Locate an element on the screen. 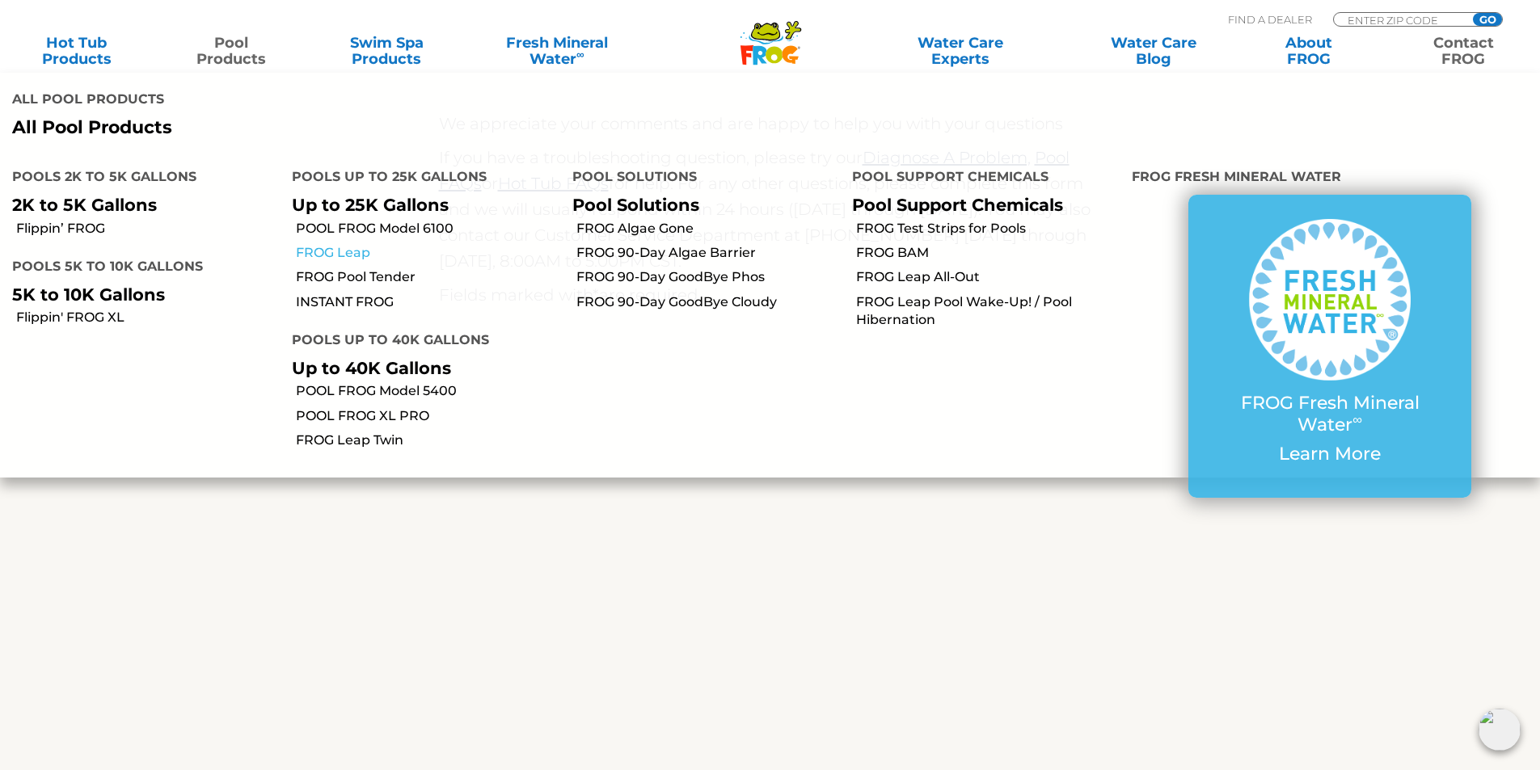 This screenshot has width=1540, height=770. a: POOL FROG Model 6100 is located at coordinates (428, 229).